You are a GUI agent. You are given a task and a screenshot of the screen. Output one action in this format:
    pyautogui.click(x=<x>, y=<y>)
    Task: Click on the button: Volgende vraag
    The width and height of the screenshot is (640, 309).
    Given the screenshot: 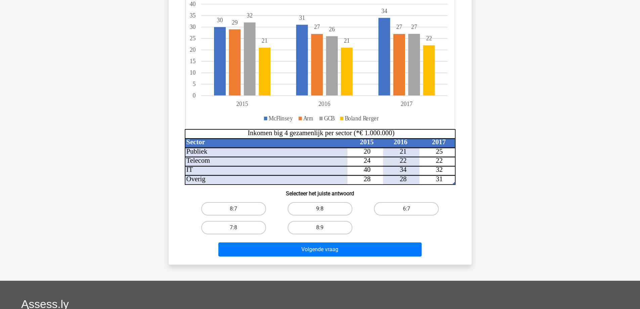 What is the action you would take?
    pyautogui.click(x=320, y=249)
    